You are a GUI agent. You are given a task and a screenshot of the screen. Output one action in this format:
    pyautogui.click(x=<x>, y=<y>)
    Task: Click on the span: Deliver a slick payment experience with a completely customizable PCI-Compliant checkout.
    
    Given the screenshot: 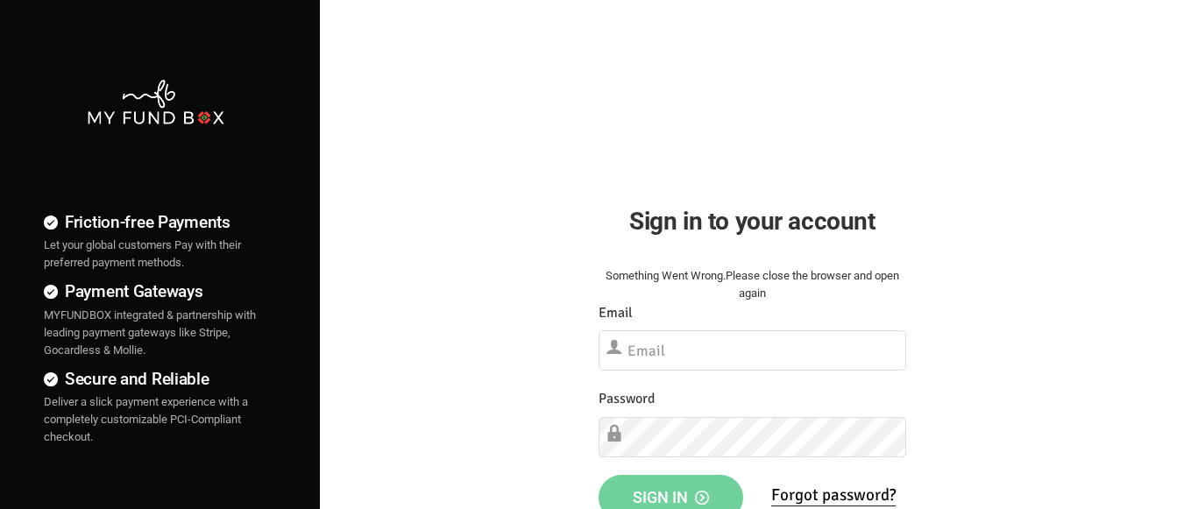 What is the action you would take?
    pyautogui.click(x=145, y=419)
    